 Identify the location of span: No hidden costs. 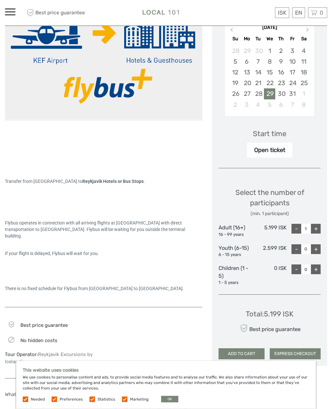
(39, 340).